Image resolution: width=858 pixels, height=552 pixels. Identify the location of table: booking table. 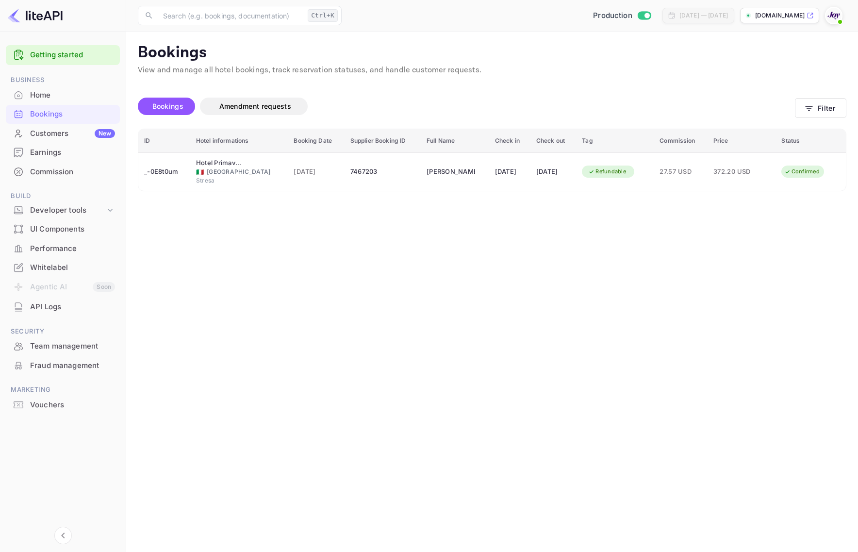
(492, 160).